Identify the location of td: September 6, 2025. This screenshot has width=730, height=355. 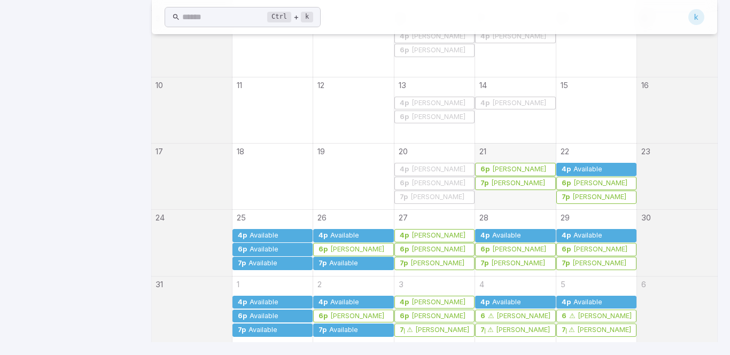
(677, 310).